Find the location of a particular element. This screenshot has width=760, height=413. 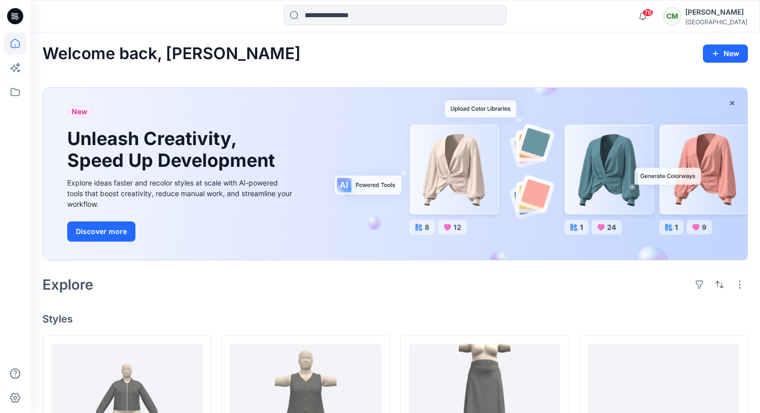

div: CM is located at coordinates (672, 16).